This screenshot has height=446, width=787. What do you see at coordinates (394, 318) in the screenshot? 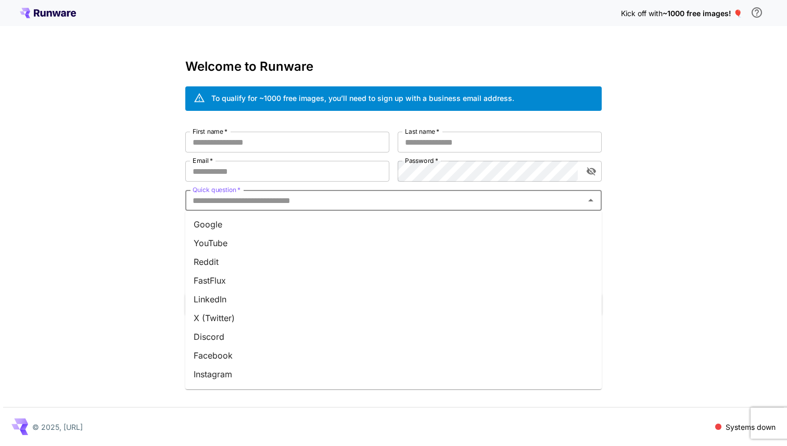
I see `li: X (Twitter)` at bounding box center [394, 318].